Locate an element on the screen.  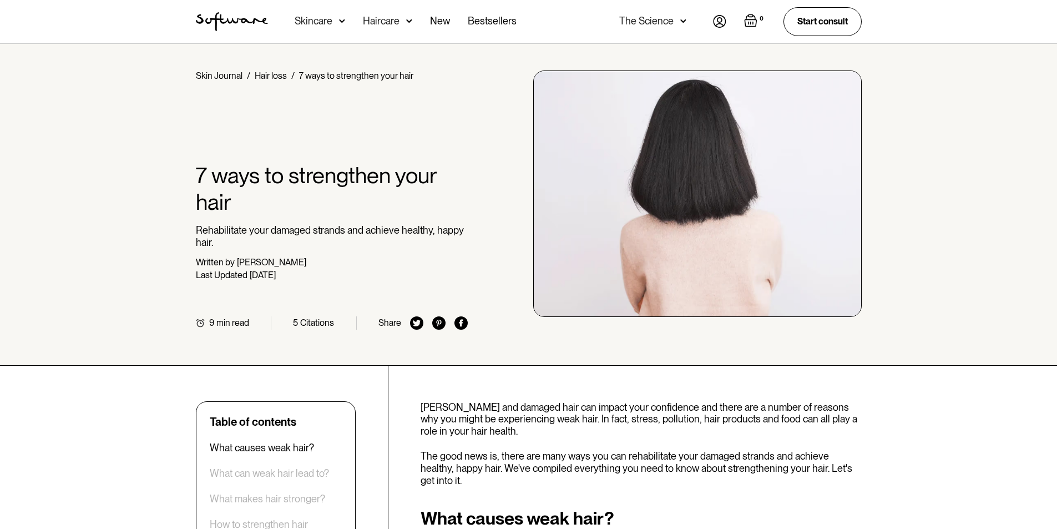
div: Citations is located at coordinates (317, 322).